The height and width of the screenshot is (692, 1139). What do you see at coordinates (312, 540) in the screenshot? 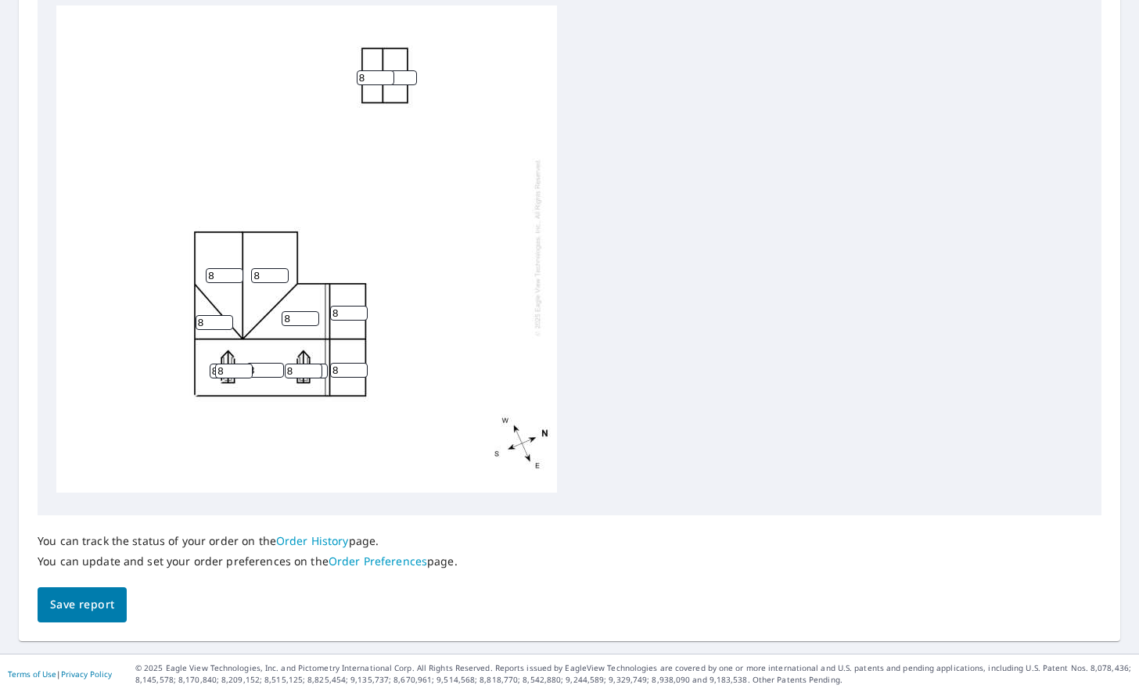
I see `a: Order History` at bounding box center [312, 540].